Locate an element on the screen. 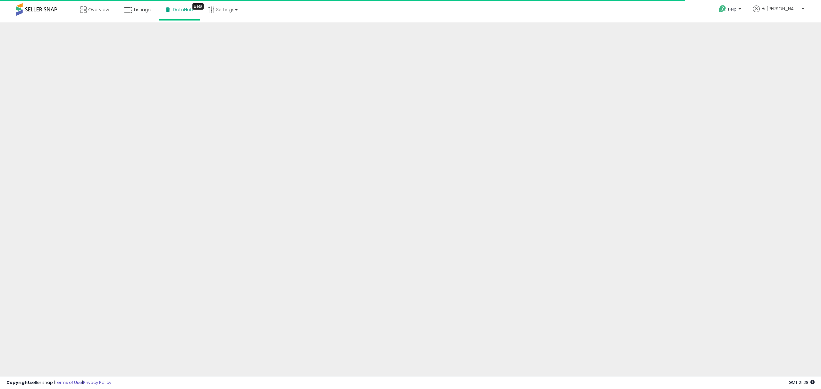 Image resolution: width=821 pixels, height=389 pixels. a: Terms of Use is located at coordinates (68, 383).